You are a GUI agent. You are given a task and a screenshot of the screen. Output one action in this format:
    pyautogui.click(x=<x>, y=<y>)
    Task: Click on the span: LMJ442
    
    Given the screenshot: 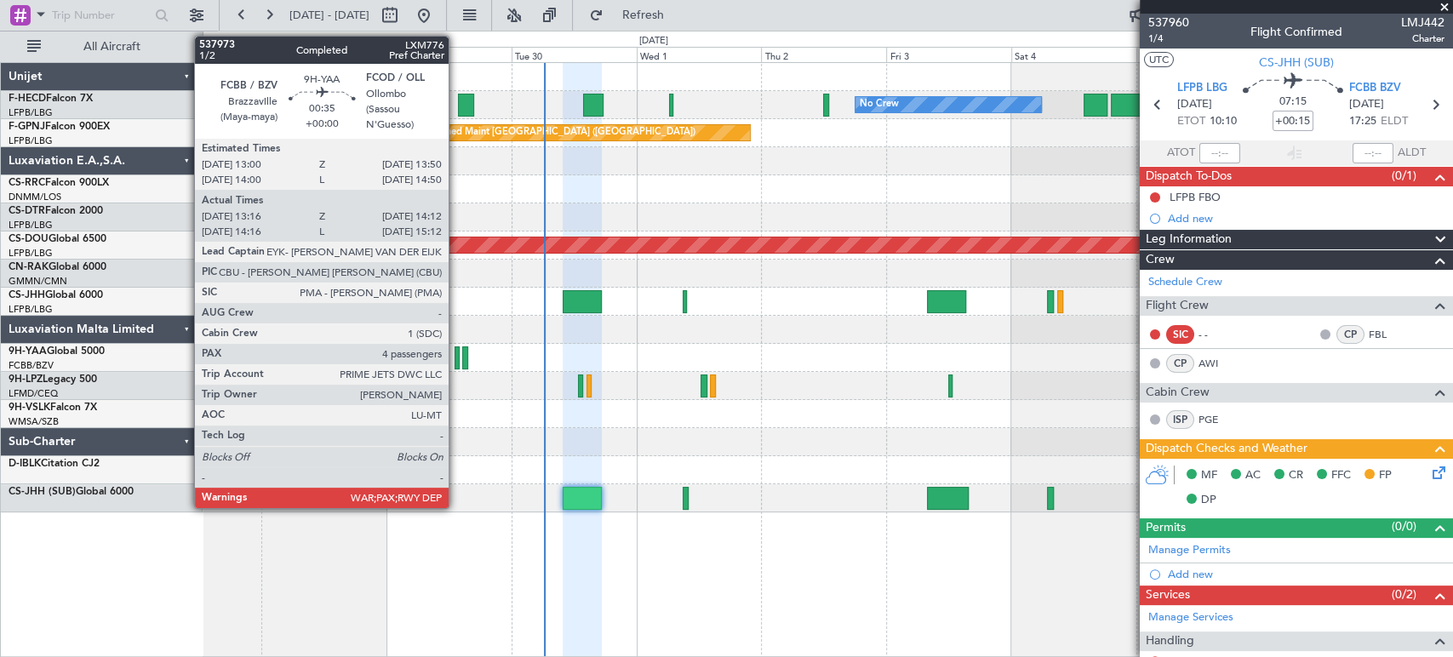 What is the action you would take?
    pyautogui.click(x=1422, y=22)
    